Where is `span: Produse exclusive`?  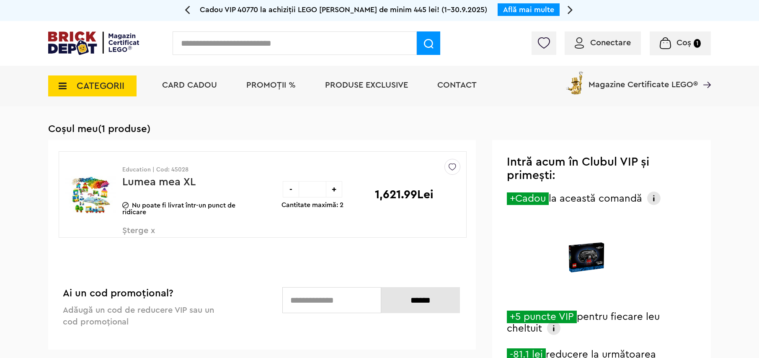 span: Produse exclusive is located at coordinates (367, 85).